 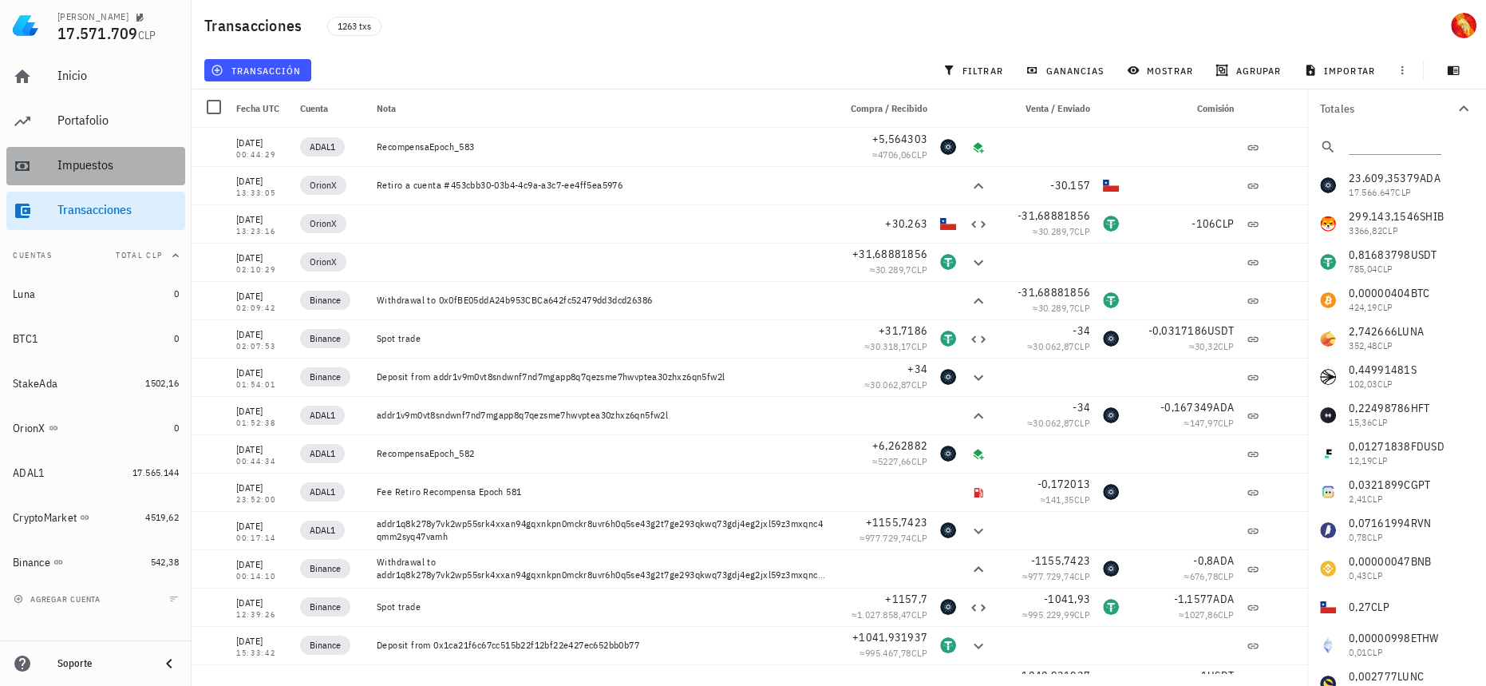 What do you see at coordinates (96, 211) in the screenshot?
I see `a: Transacciones` at bounding box center [96, 211].